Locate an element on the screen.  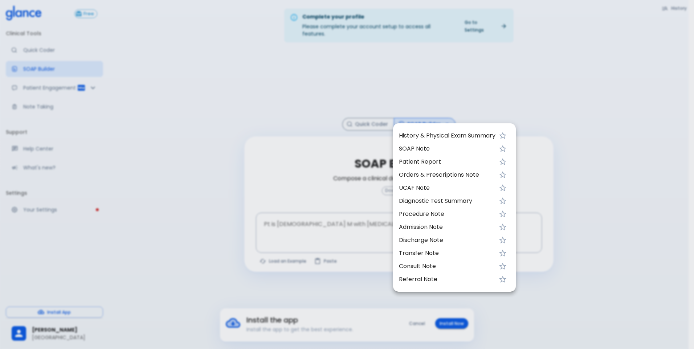
span: History & Physical Exam Summary is located at coordinates (447, 136).